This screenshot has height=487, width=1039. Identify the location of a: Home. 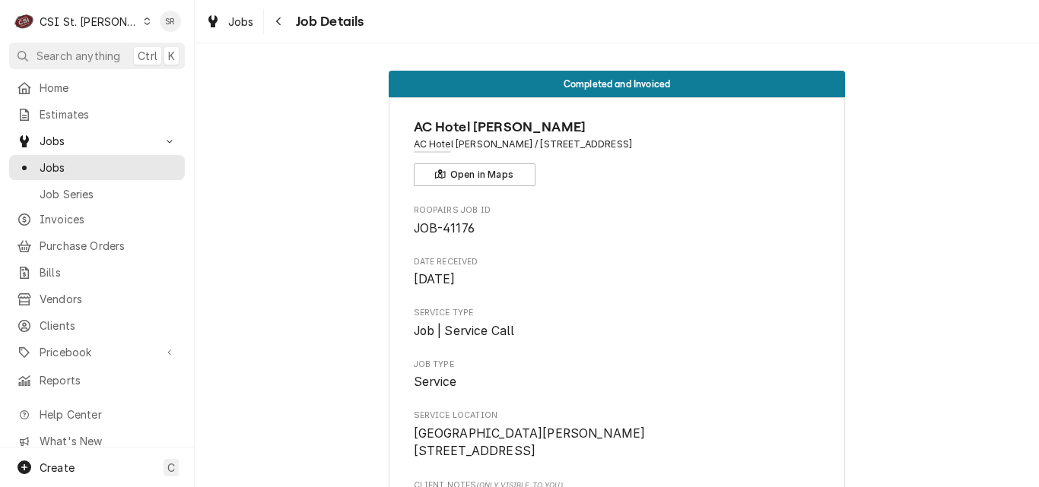
(97, 87).